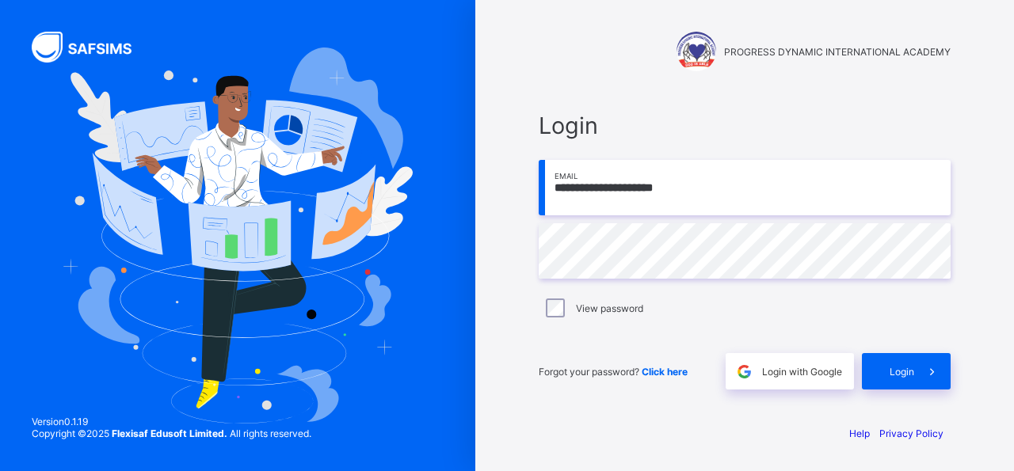  What do you see at coordinates (665, 372) in the screenshot?
I see `span: Click here` at bounding box center [665, 372].